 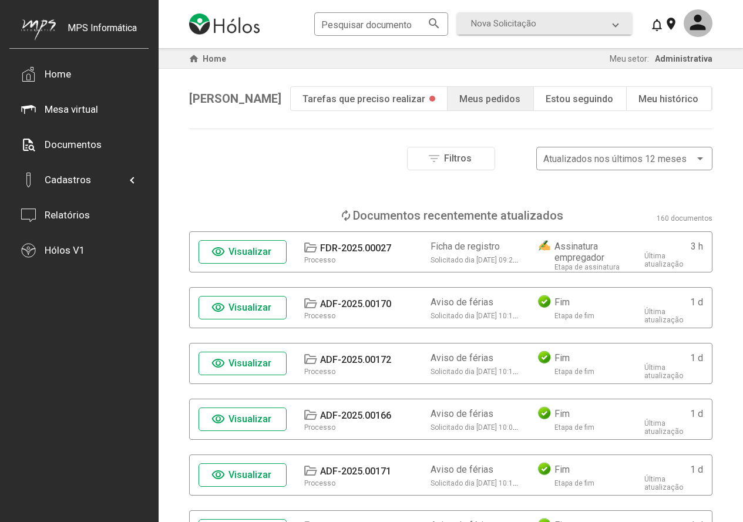 I want to click on div: Cadastros, so click(x=68, y=180).